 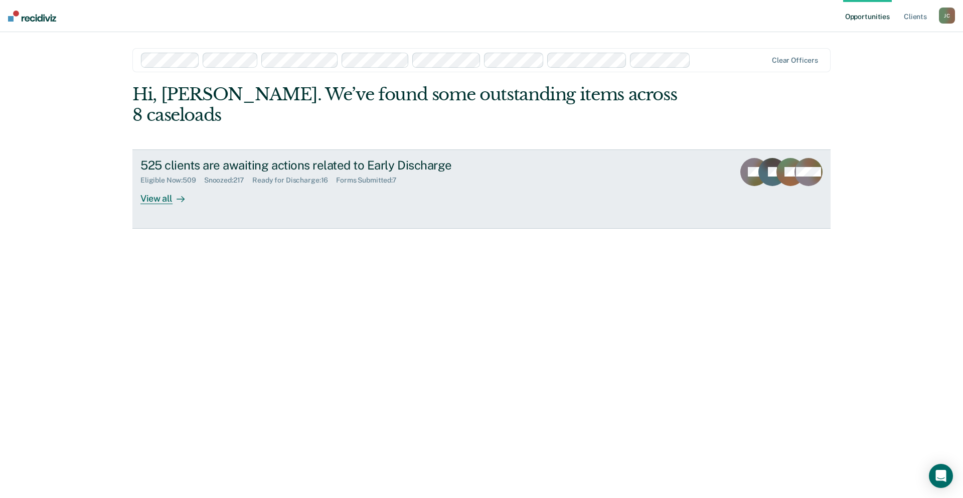 I want to click on div: Snoozed : 217, so click(x=228, y=180).